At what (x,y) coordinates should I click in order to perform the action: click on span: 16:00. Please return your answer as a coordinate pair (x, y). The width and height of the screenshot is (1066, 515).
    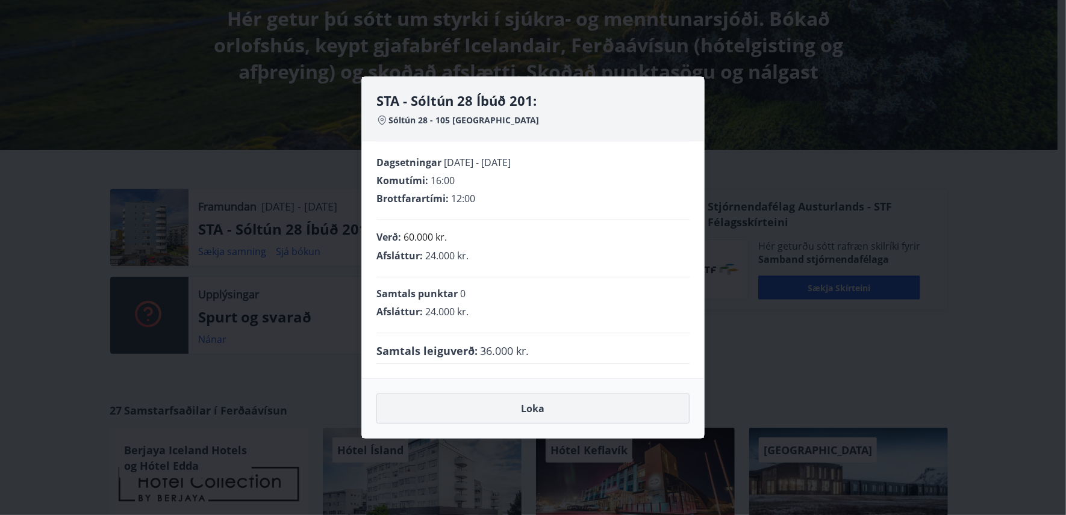
    Looking at the image, I should click on (443, 181).